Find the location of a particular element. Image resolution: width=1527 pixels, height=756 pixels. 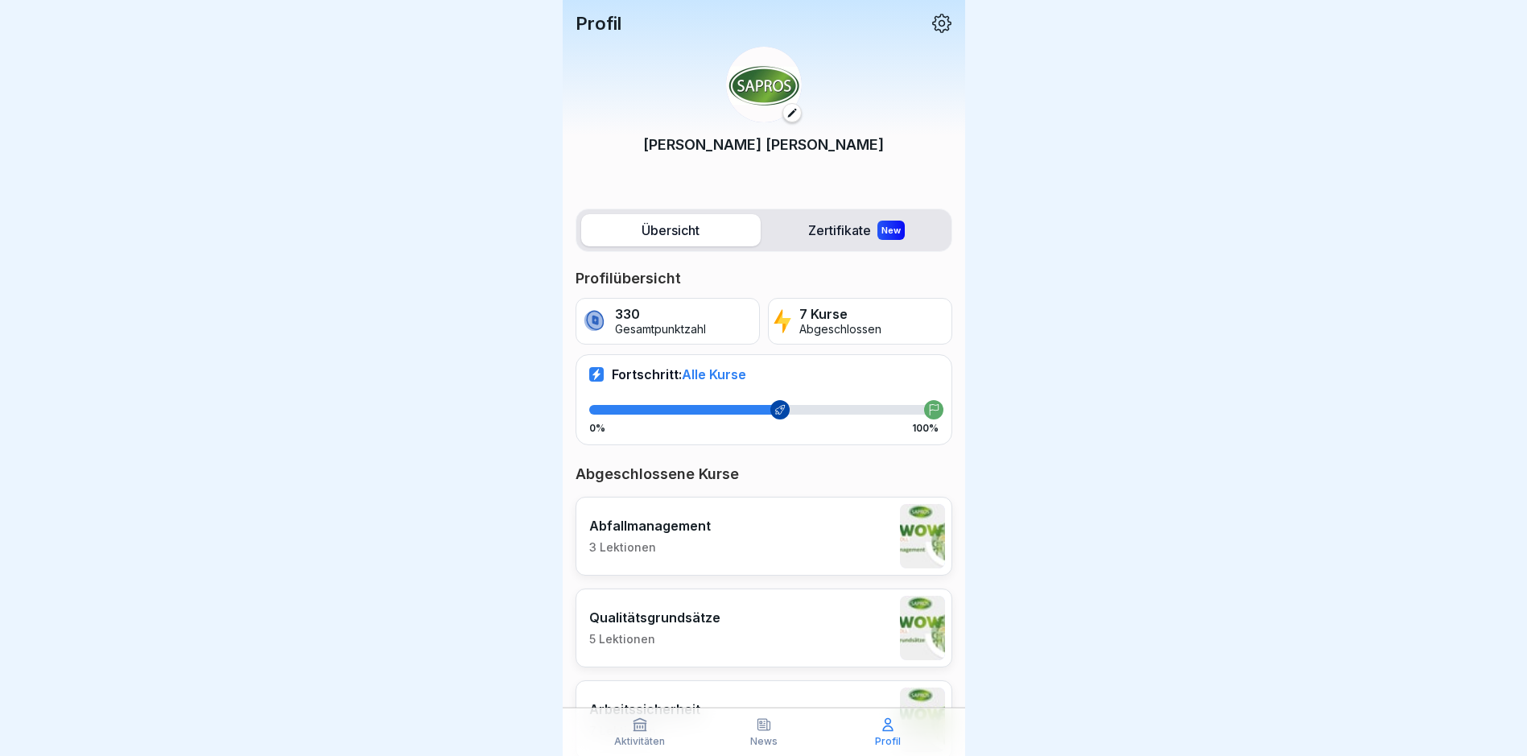

p: Abgeschlossen is located at coordinates (840, 329).